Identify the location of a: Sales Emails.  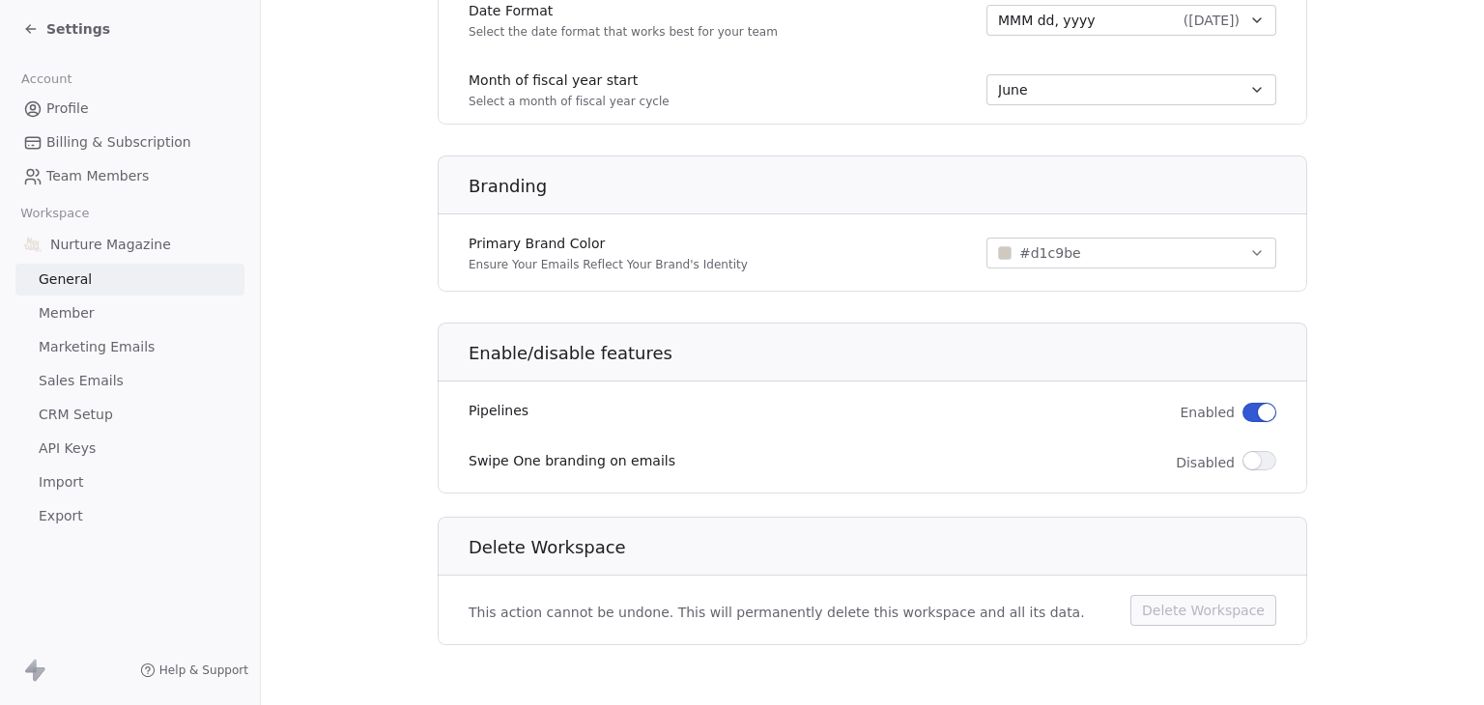
(130, 381).